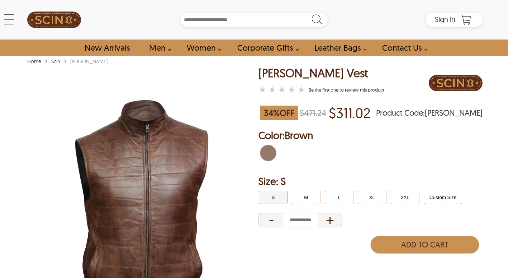  I want to click on label: 3 rating, so click(282, 89).